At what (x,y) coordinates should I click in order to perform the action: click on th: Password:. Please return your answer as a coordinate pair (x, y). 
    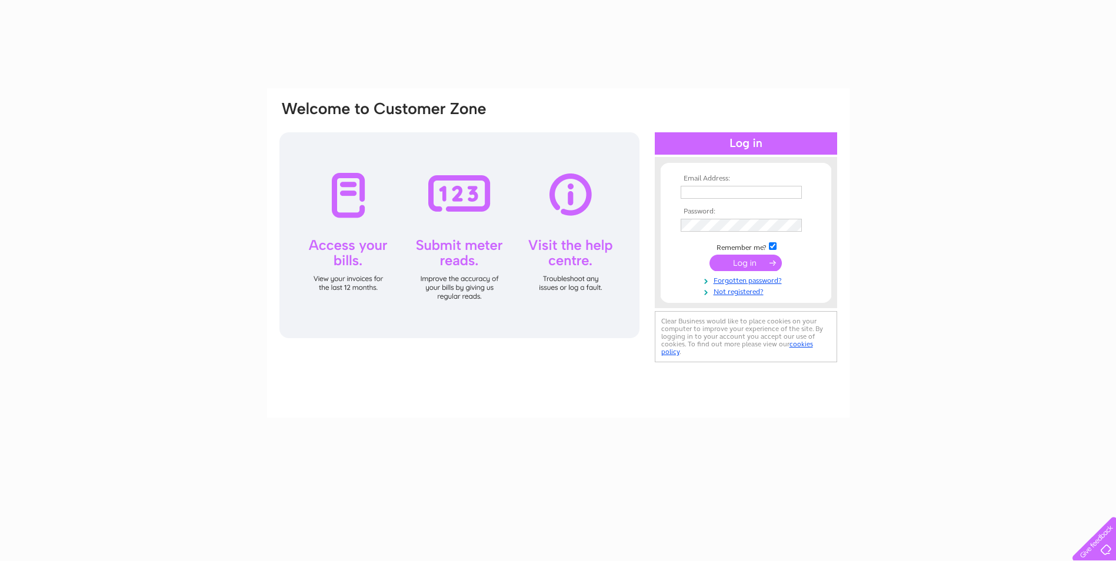
    Looking at the image, I should click on (746, 212).